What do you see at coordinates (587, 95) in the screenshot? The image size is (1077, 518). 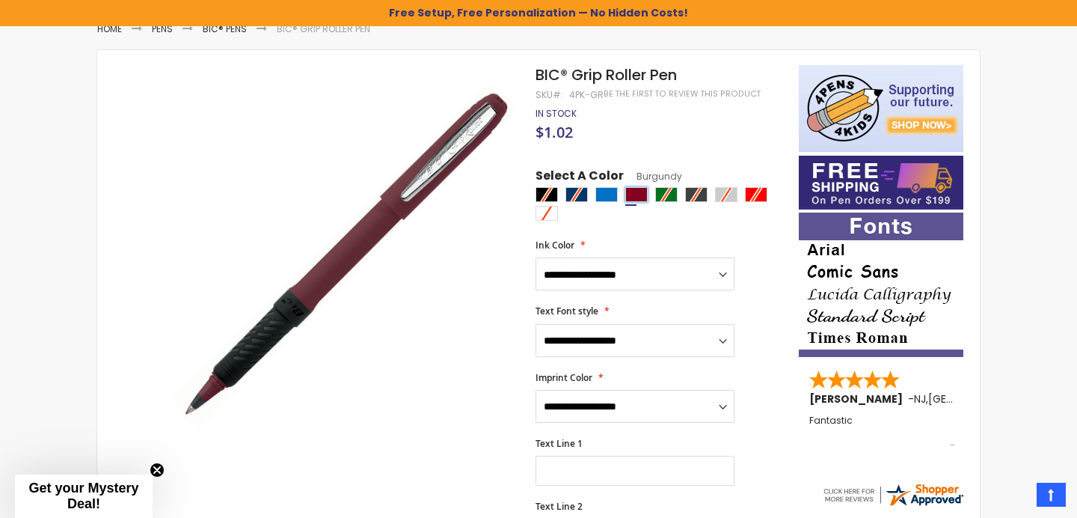 I see `div: 4PK-GR` at bounding box center [587, 95].